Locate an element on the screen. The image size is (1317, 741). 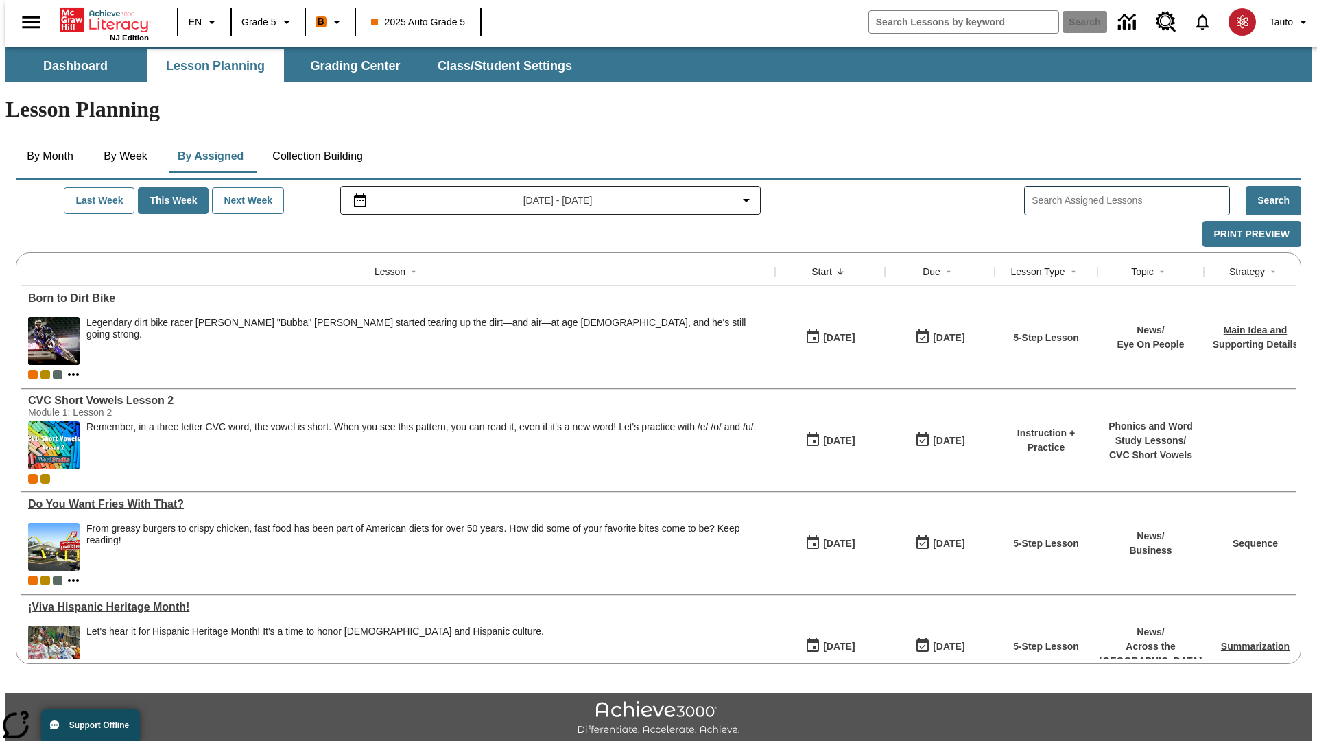
span: Lesson Planning is located at coordinates (215, 66).